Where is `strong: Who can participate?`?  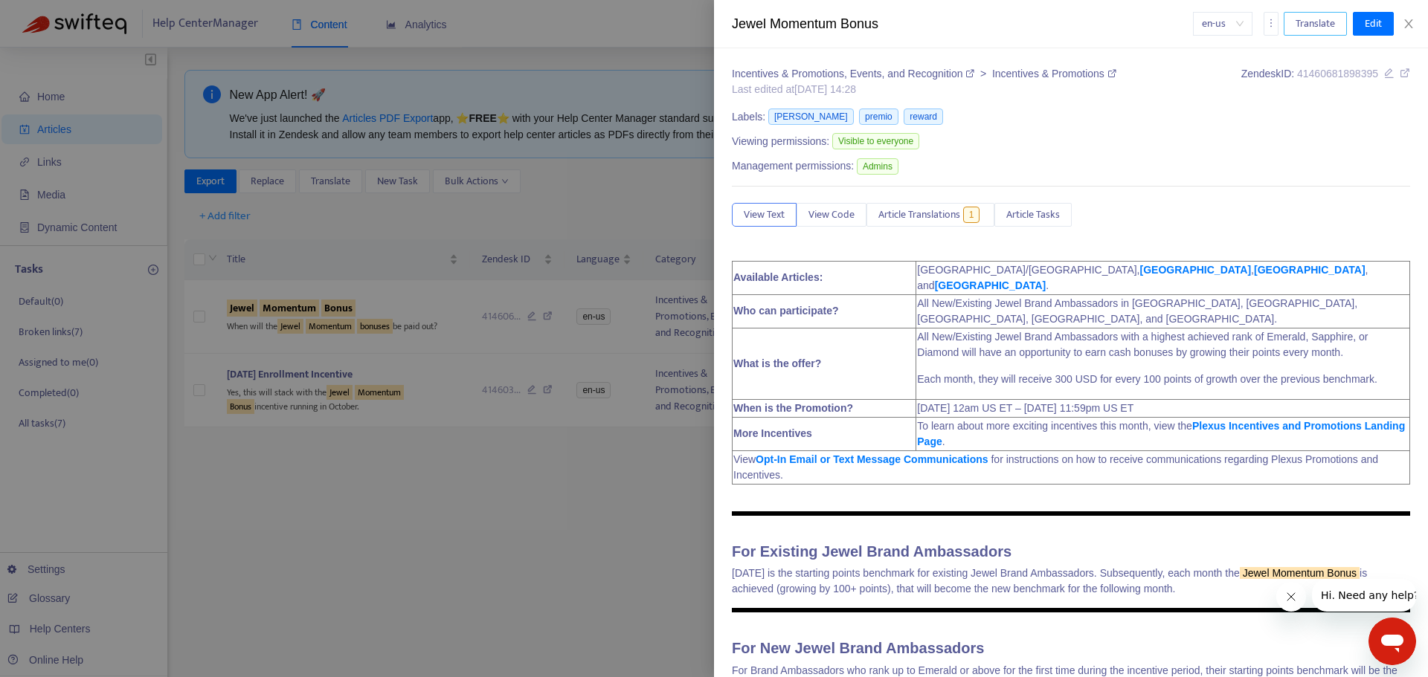
strong: Who can participate? is located at coordinates (786, 311).